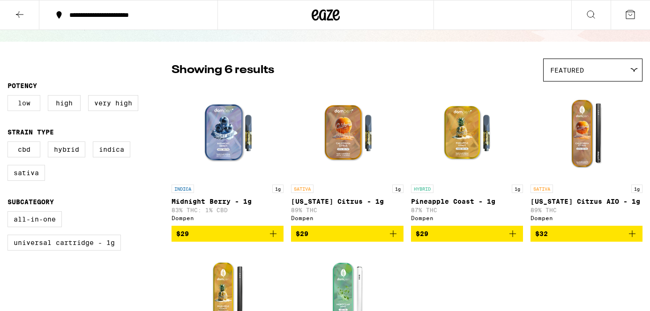  I want to click on a: Open page for California Citrus AIO - 1g from Dompen, so click(586, 156).